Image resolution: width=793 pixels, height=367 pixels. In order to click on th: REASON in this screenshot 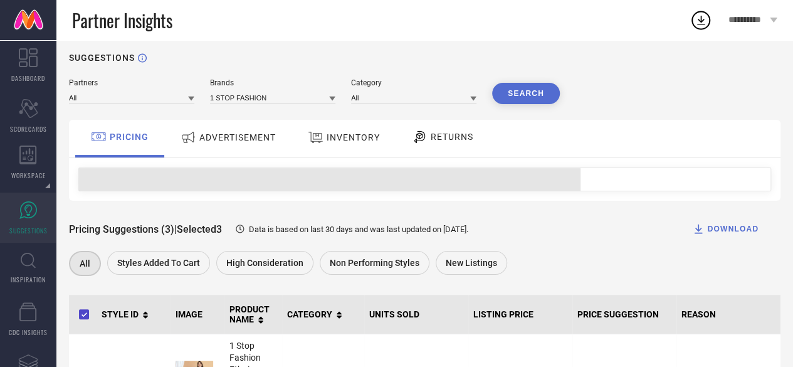, I will do `click(728, 314)`.